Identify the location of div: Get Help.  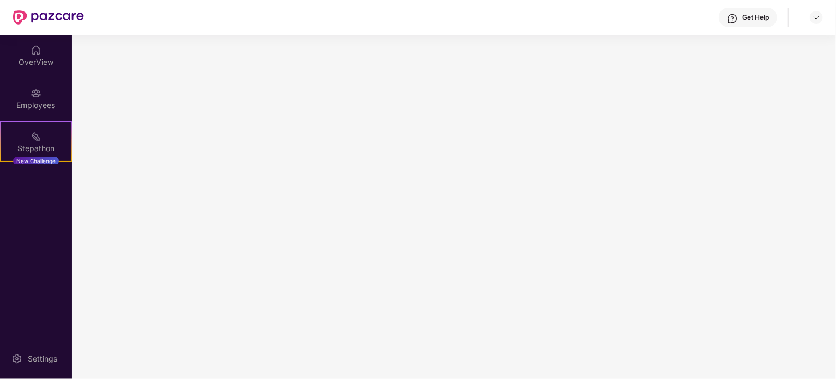
(756, 17).